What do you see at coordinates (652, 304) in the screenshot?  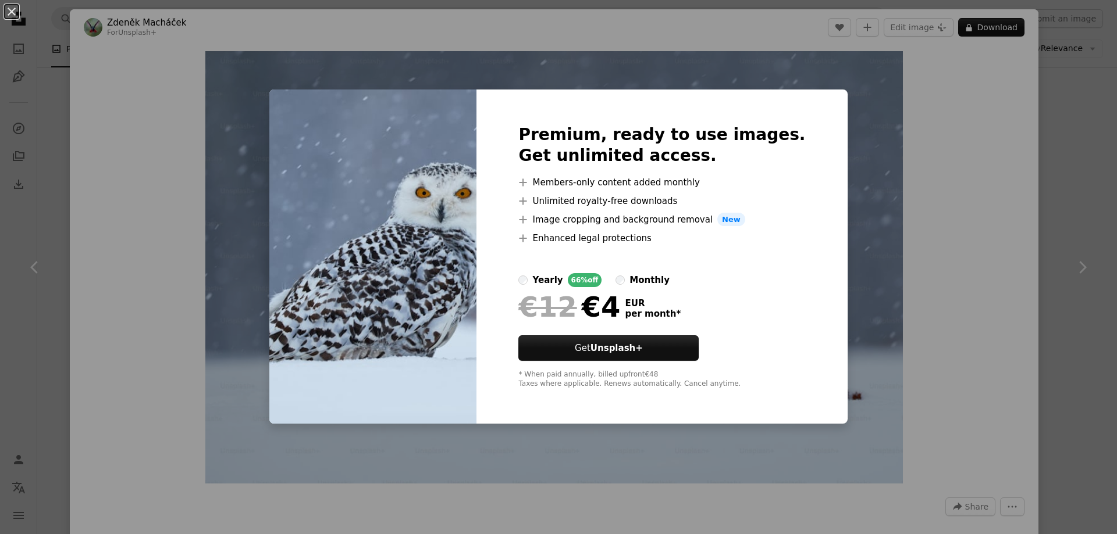 I see `span: EUR` at bounding box center [652, 304].